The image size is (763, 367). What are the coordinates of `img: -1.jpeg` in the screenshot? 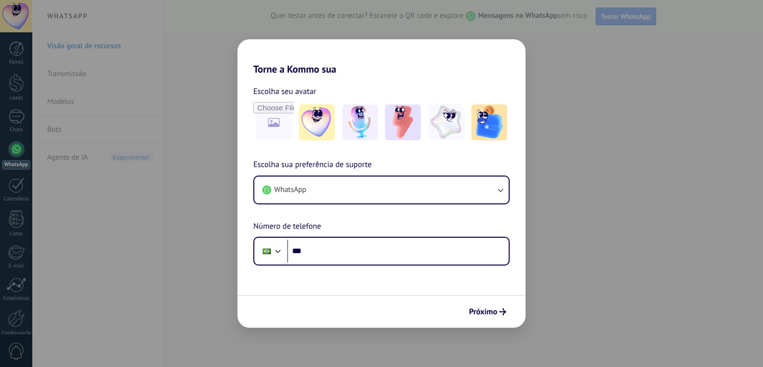 It's located at (317, 122).